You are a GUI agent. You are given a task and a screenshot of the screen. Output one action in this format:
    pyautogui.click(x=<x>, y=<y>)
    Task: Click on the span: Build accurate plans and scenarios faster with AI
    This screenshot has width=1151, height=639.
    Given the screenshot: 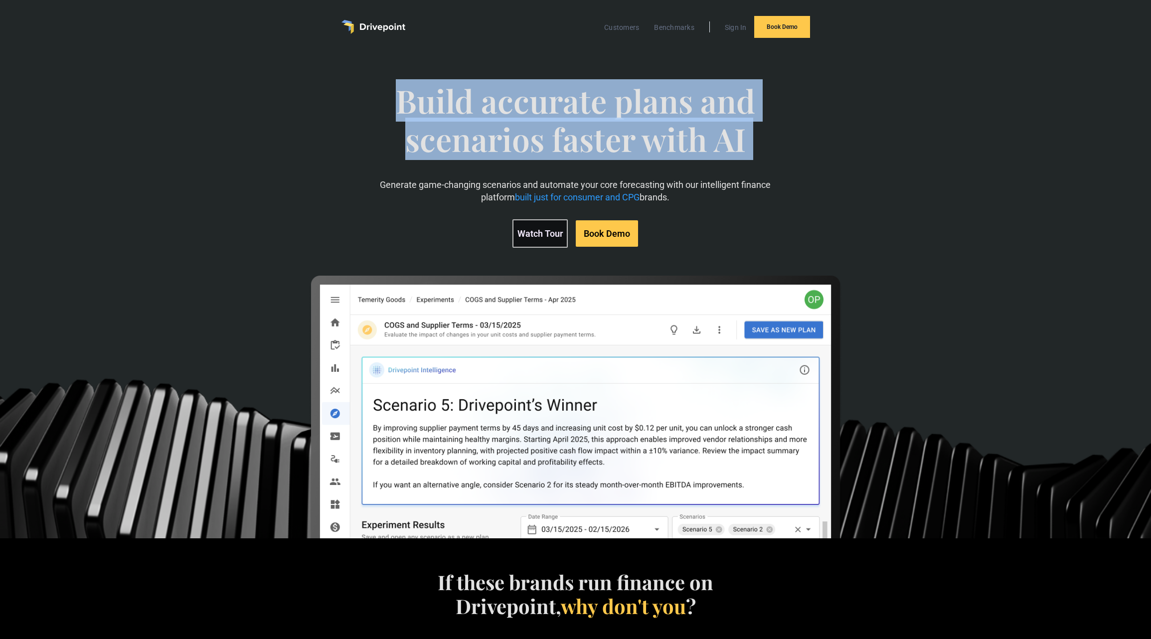 What is the action you would take?
    pyautogui.click(x=575, y=130)
    